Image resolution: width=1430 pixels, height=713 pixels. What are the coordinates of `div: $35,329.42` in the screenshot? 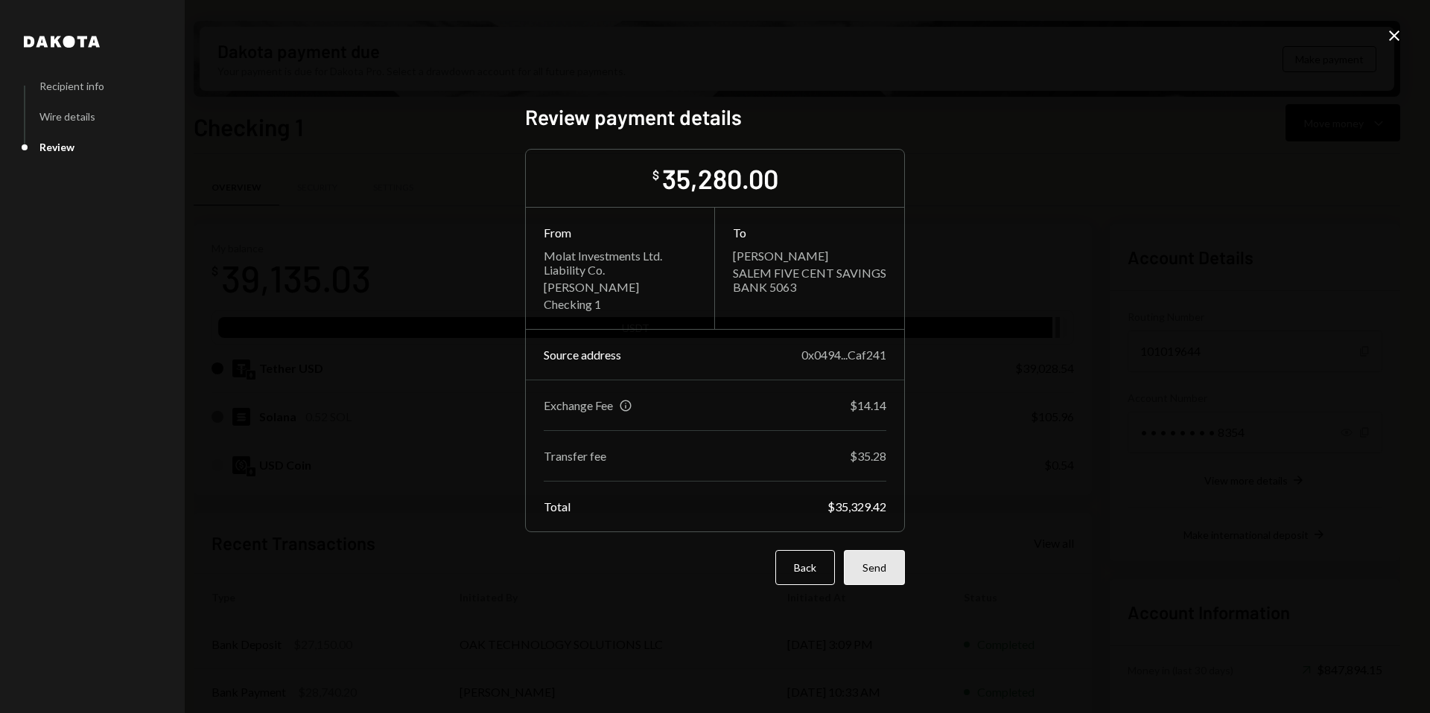 It's located at (856, 506).